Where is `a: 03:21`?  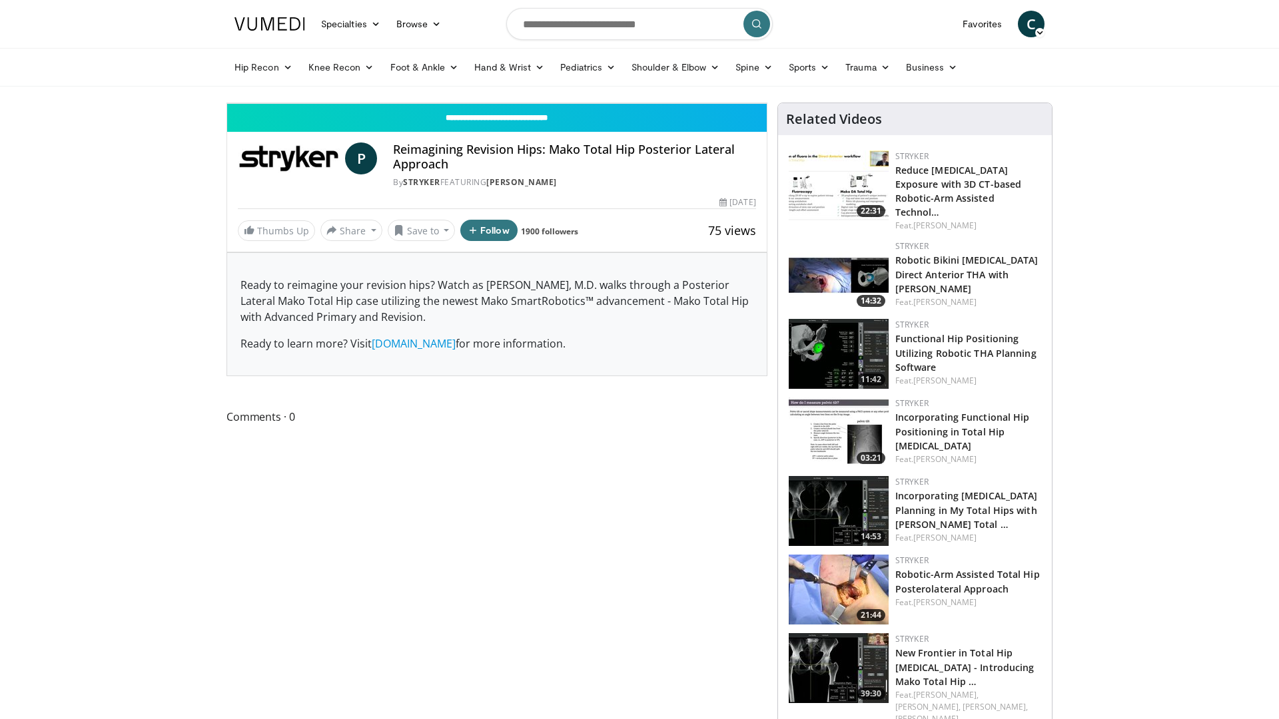 a: 03:21 is located at coordinates (838, 432).